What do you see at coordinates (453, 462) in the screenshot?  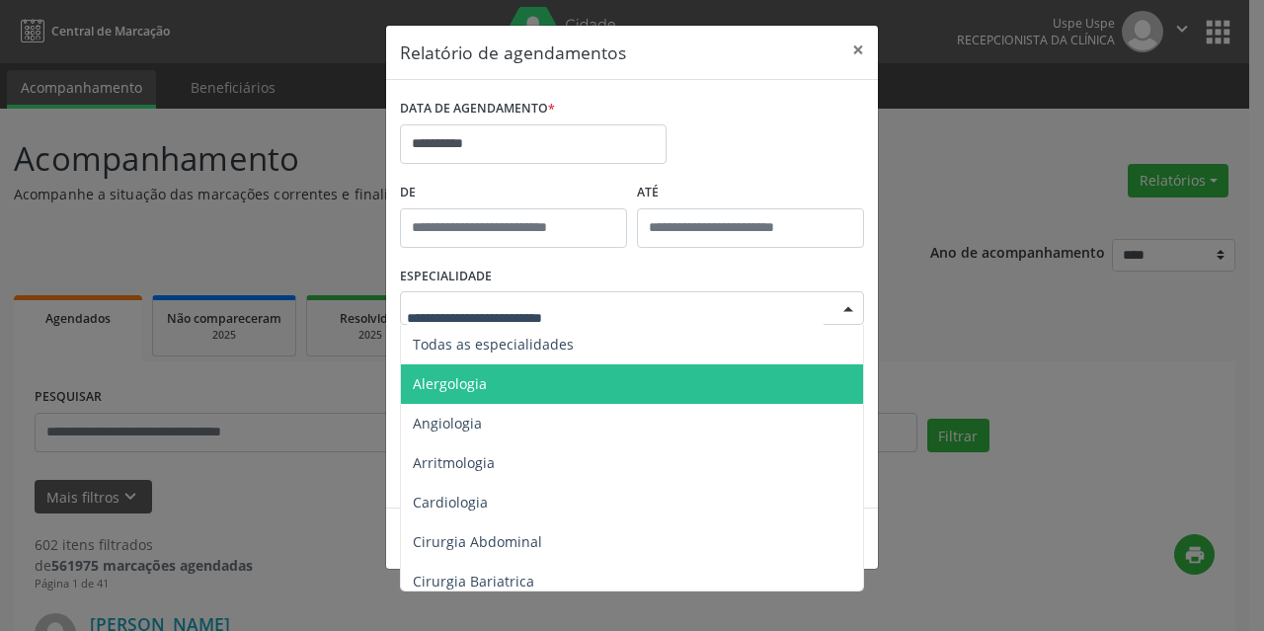 I see `span: Arritmologia` at bounding box center [453, 462].